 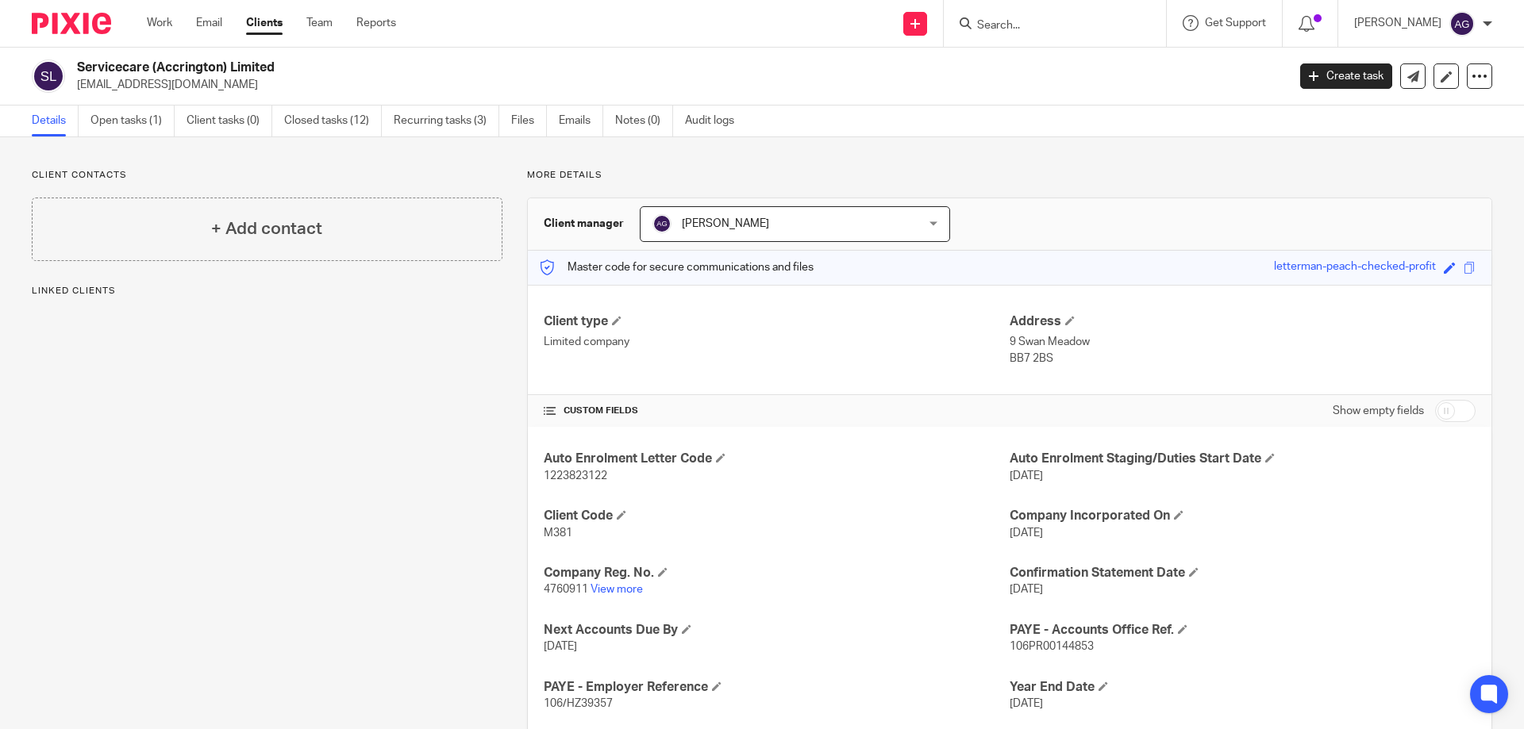 What do you see at coordinates (644, 121) in the screenshot?
I see `a: Notes (0)` at bounding box center [644, 121].